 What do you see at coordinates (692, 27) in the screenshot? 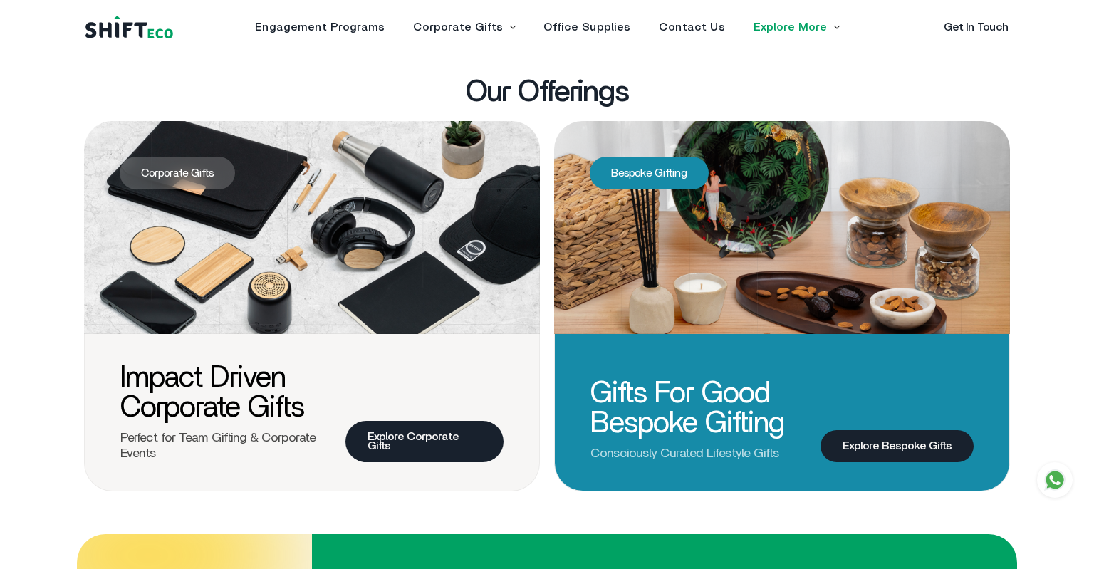
I see `a: Contact Us` at bounding box center [692, 27].